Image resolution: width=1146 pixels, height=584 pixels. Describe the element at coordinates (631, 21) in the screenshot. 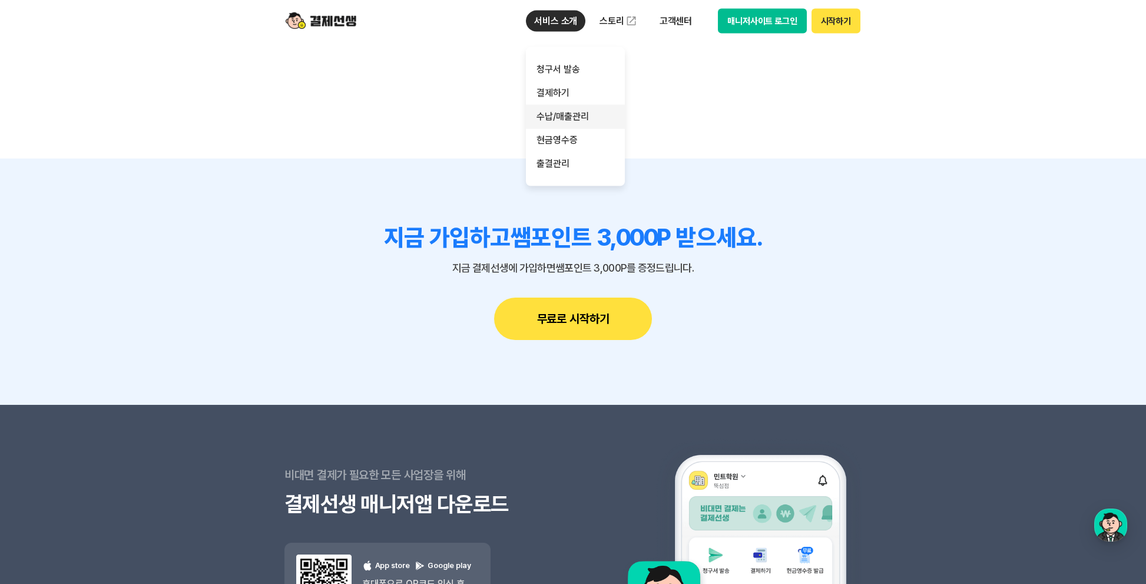

I see `img: 외부 도메인 오픈` at that location.